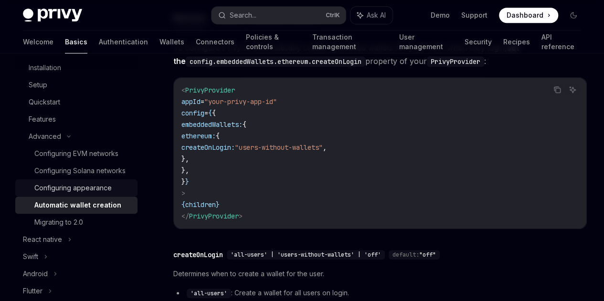  I want to click on a: Setup, so click(76, 85).